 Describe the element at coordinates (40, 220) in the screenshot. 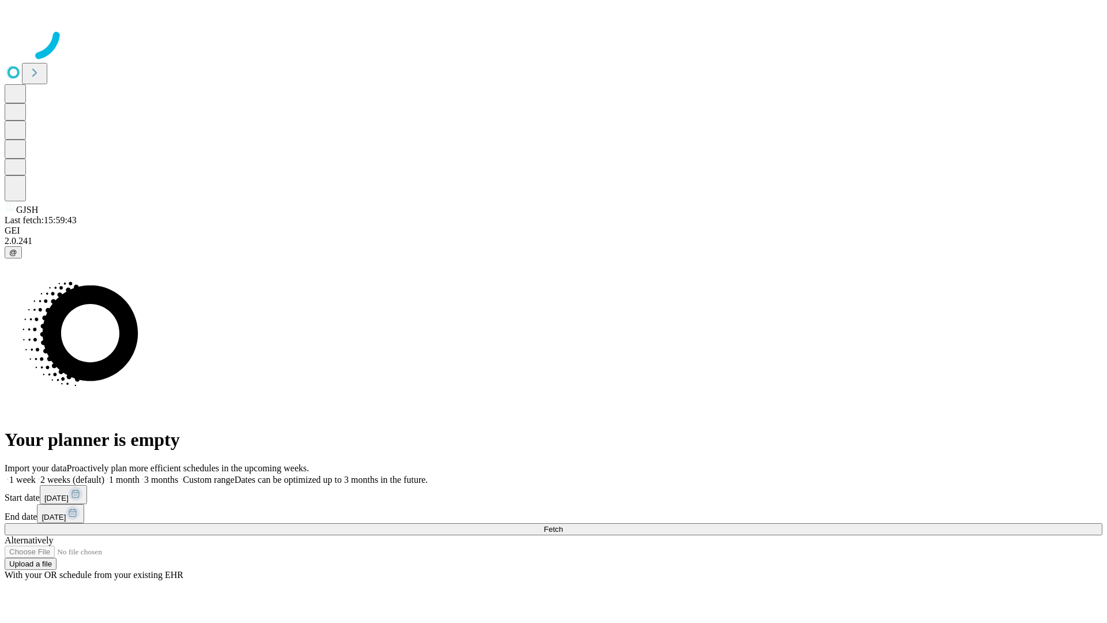

I see `span: Last fetch: 15:59:43` at that location.